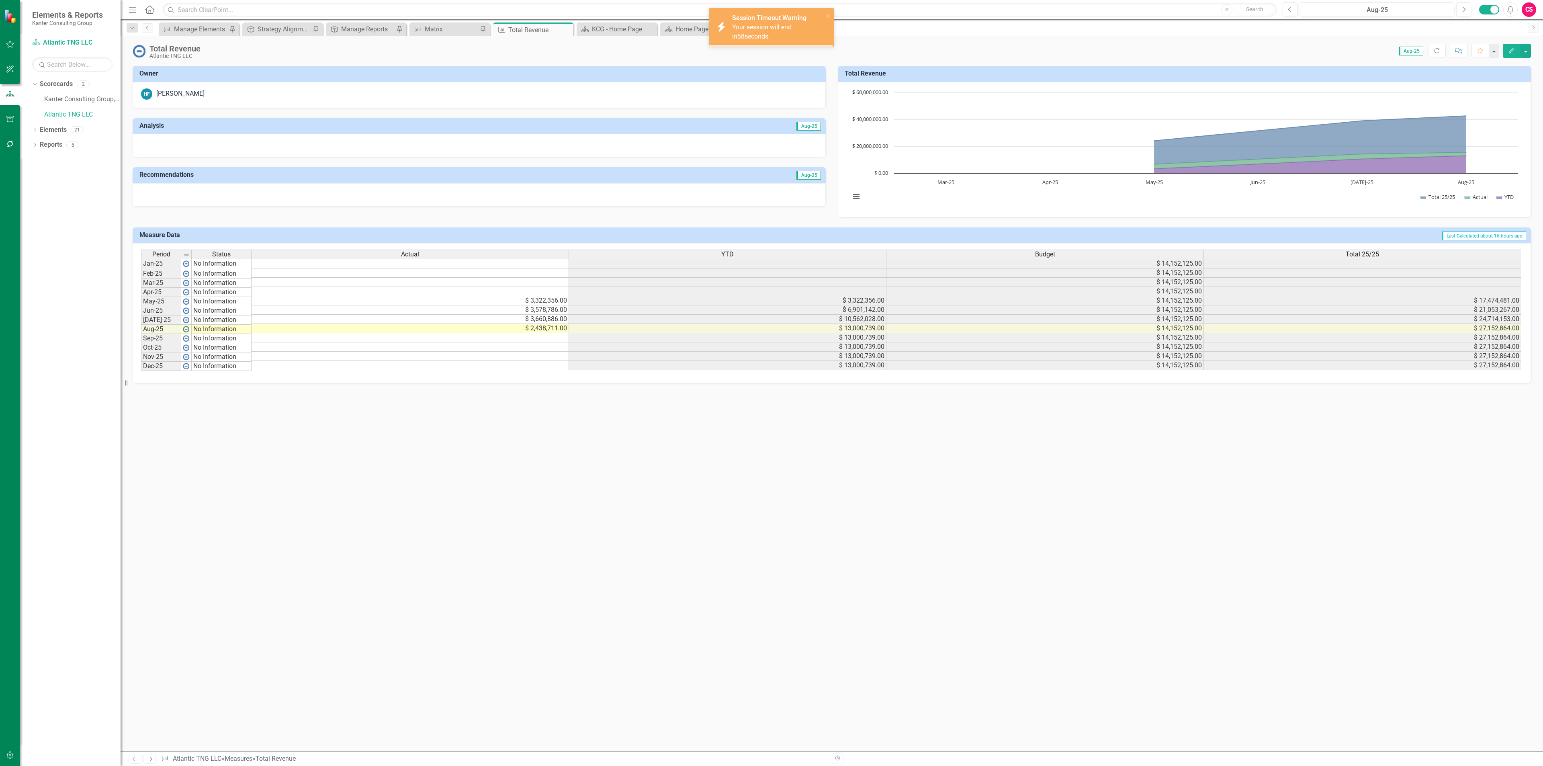  I want to click on a: Scorecards, so click(56, 84).